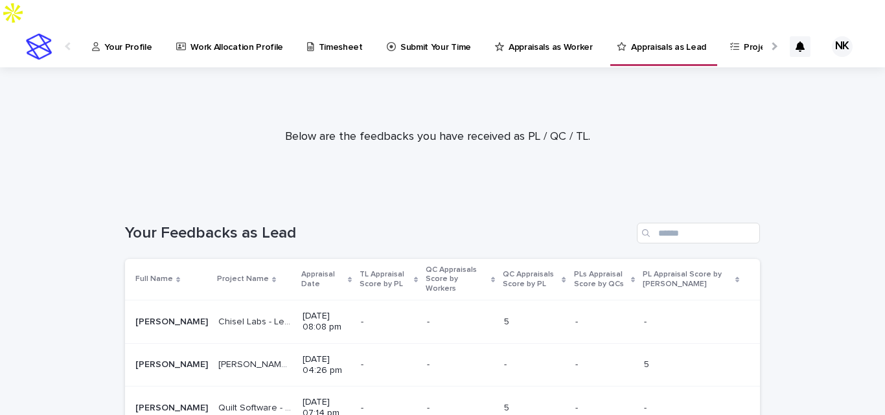  What do you see at coordinates (601, 279) in the screenshot?
I see `p: PLs Appraisal Score by QCs` at bounding box center [601, 279].